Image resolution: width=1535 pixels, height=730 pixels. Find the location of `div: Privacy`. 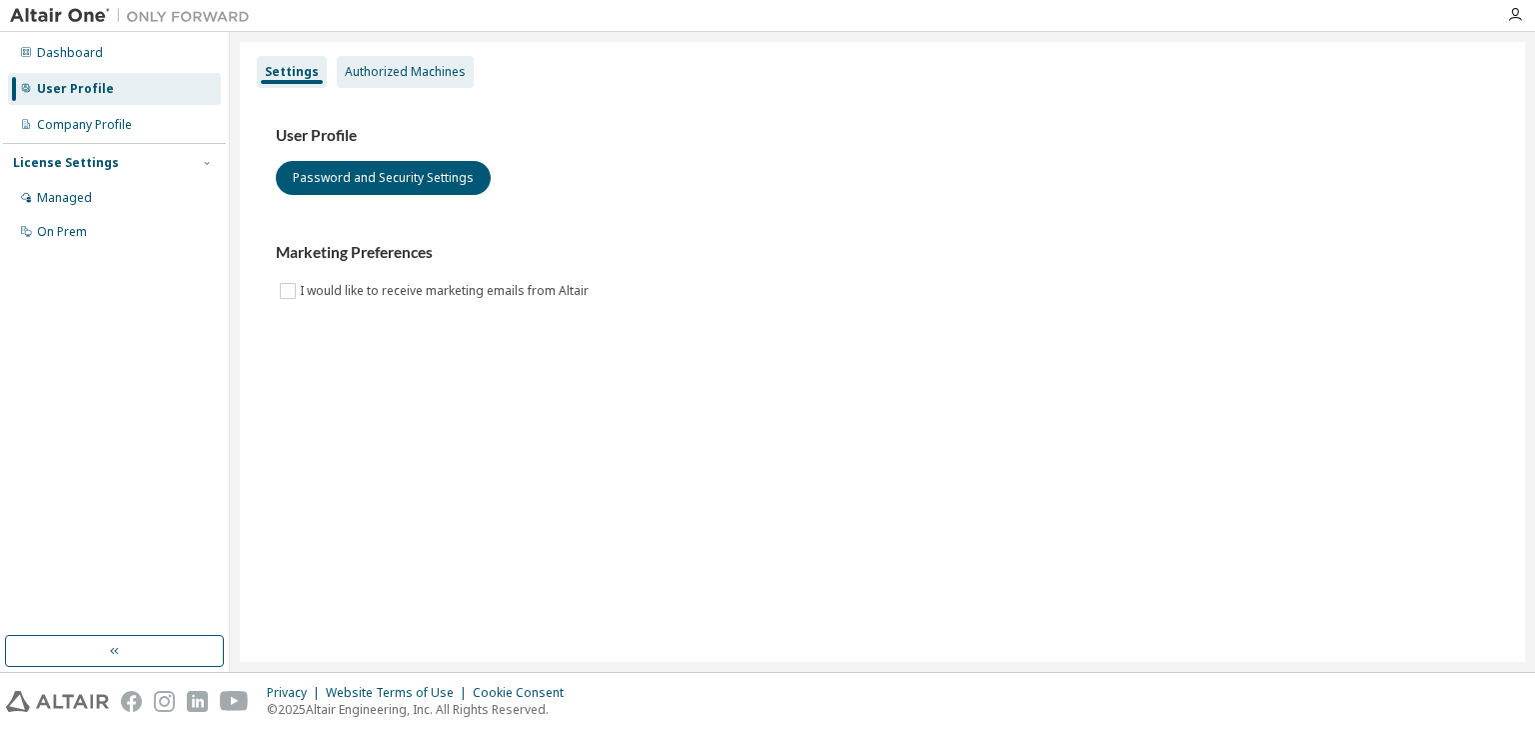

div: Privacy is located at coordinates (296, 693).